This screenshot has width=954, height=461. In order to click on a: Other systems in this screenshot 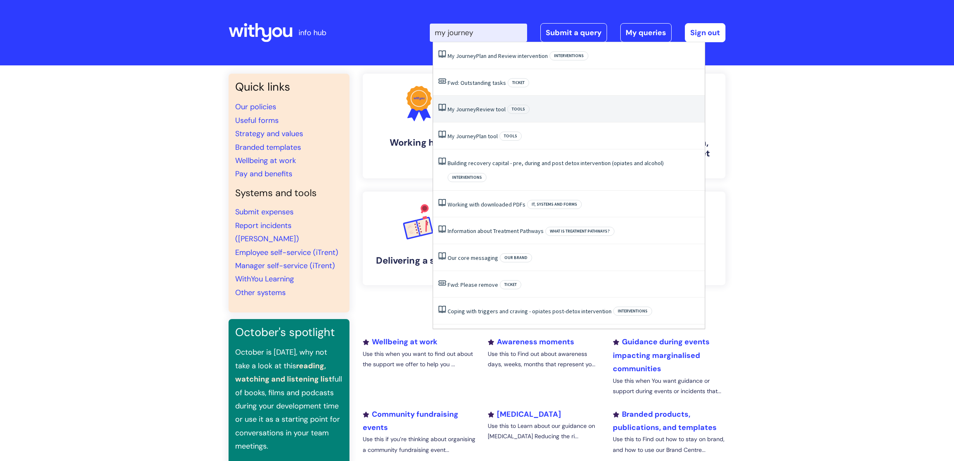, I will do `click(260, 293)`.